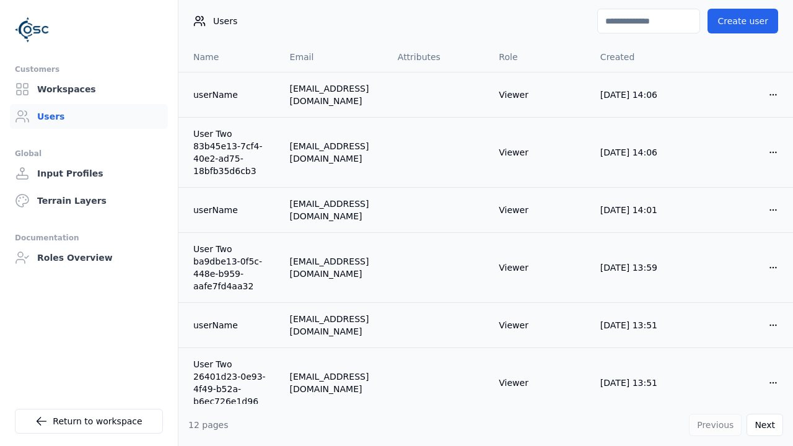 The height and width of the screenshot is (446, 793). What do you see at coordinates (229, 57) in the screenshot?
I see `th: Name` at bounding box center [229, 57].